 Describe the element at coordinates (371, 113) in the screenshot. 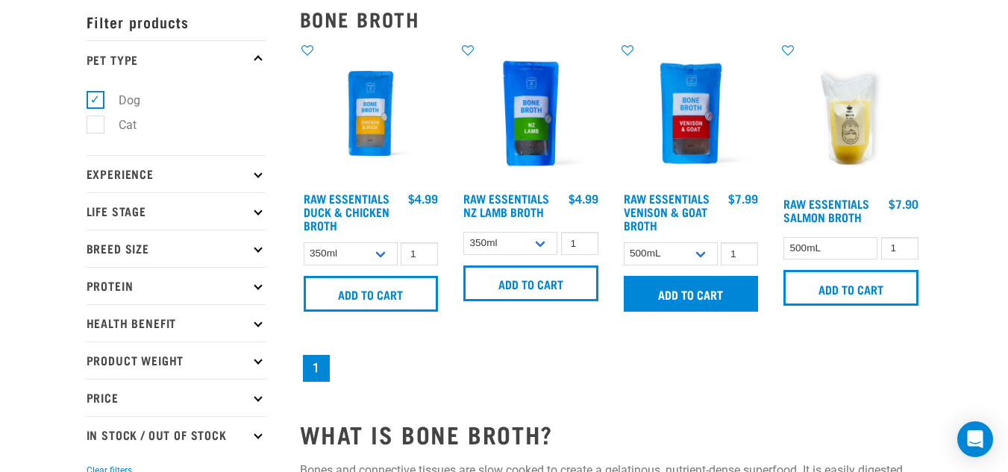

I see `img: RE Product Shoot 2023 Nov8793 1` at that location.